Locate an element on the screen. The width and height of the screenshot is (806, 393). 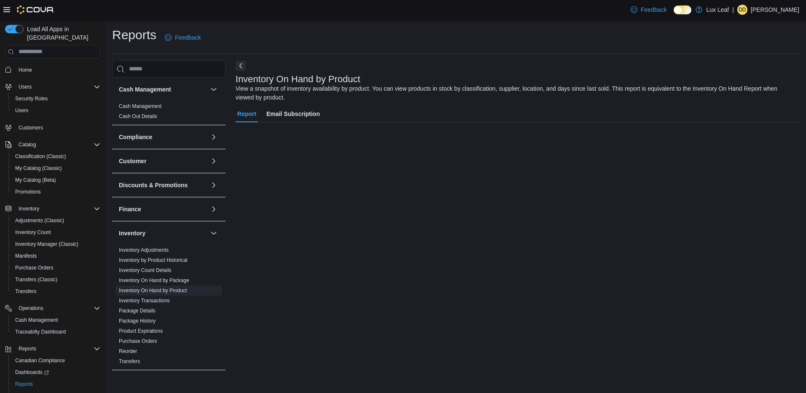
div: Inventory is located at coordinates (169, 307).